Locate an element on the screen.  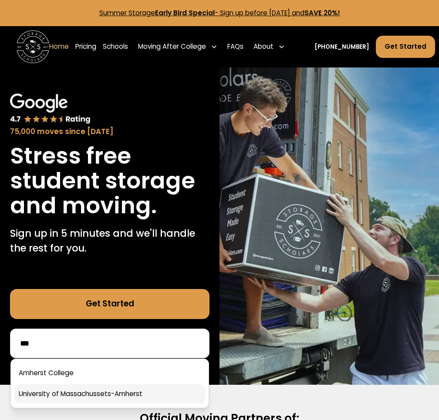
strong: SAVE 20%! is located at coordinates (322, 13).